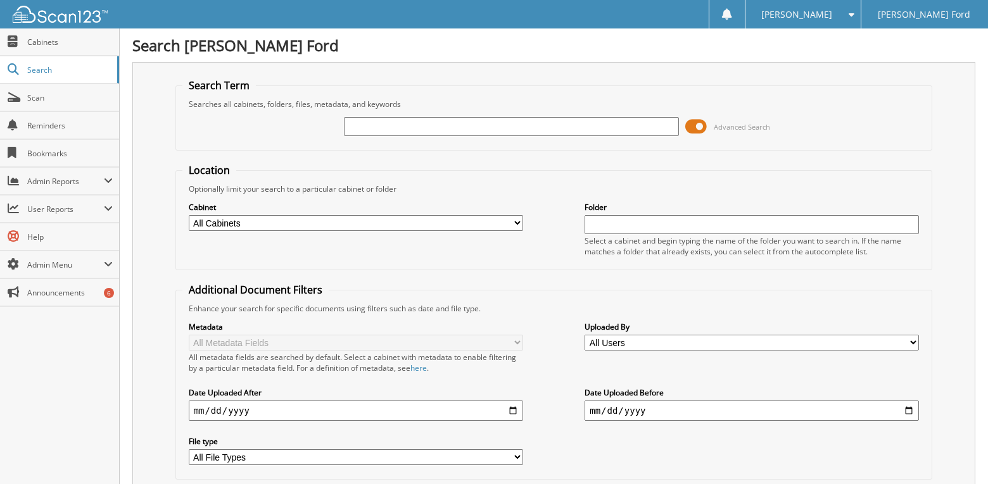 This screenshot has width=988, height=484. What do you see at coordinates (219, 85) in the screenshot?
I see `legend: Search Term` at bounding box center [219, 85].